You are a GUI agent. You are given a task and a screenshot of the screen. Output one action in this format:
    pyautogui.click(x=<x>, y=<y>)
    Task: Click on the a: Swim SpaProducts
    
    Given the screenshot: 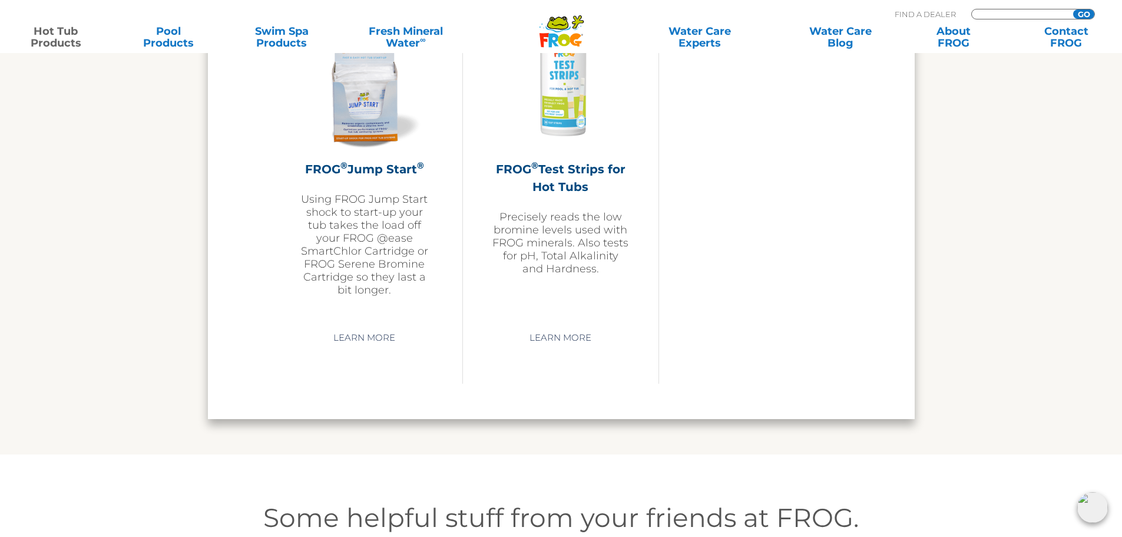 What is the action you would take?
    pyautogui.click(x=282, y=37)
    